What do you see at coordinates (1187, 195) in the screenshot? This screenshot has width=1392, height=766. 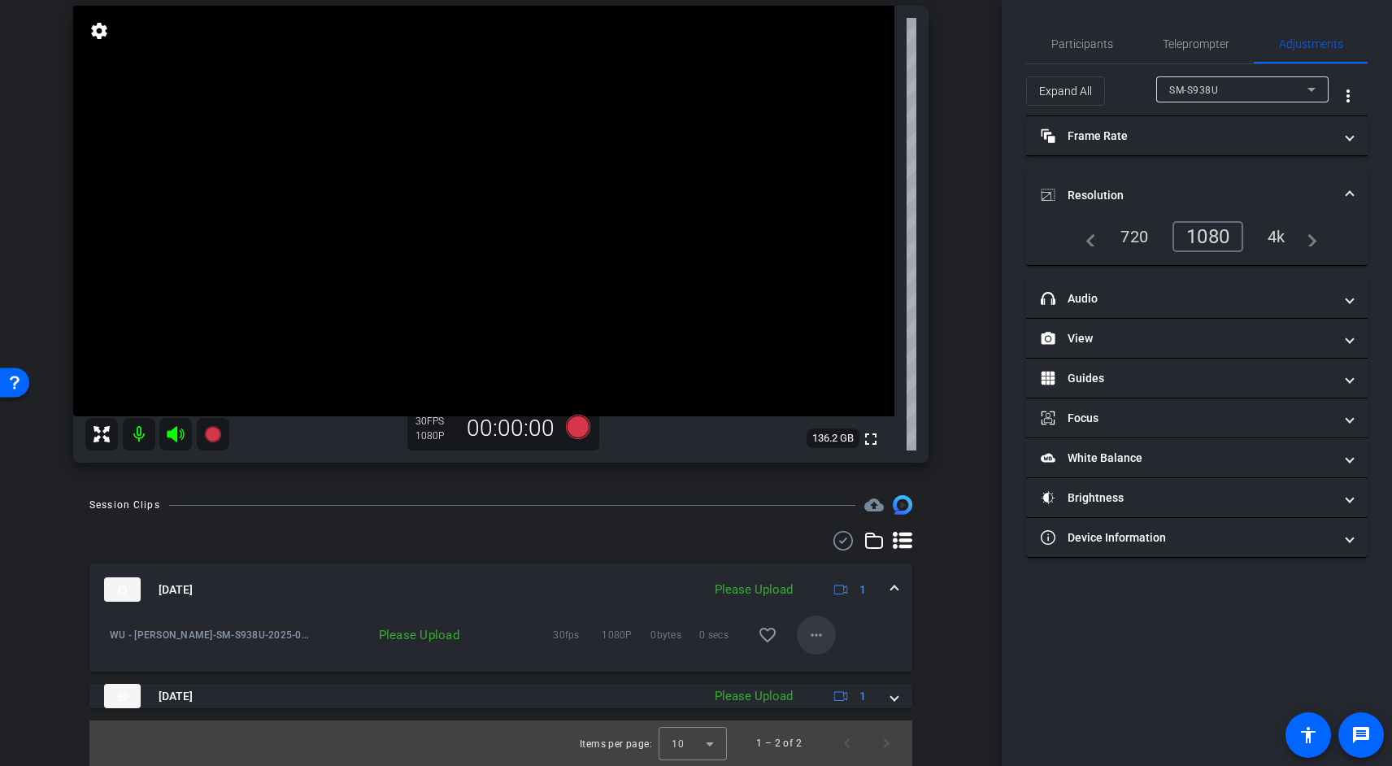 I see `mat-panel-title: Resolution` at bounding box center [1187, 195].